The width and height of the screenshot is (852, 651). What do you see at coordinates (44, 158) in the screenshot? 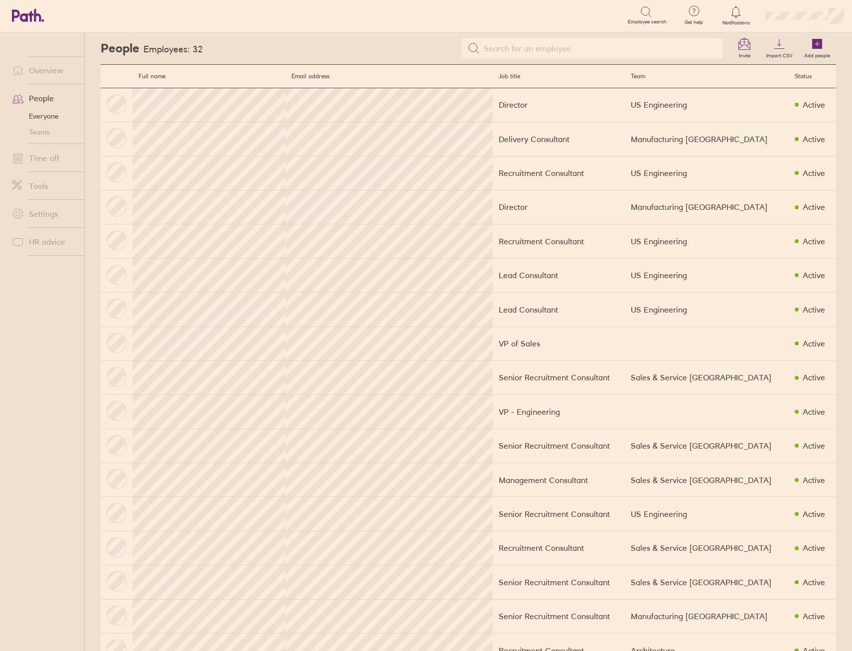
I see `a: Time off` at bounding box center [44, 158].